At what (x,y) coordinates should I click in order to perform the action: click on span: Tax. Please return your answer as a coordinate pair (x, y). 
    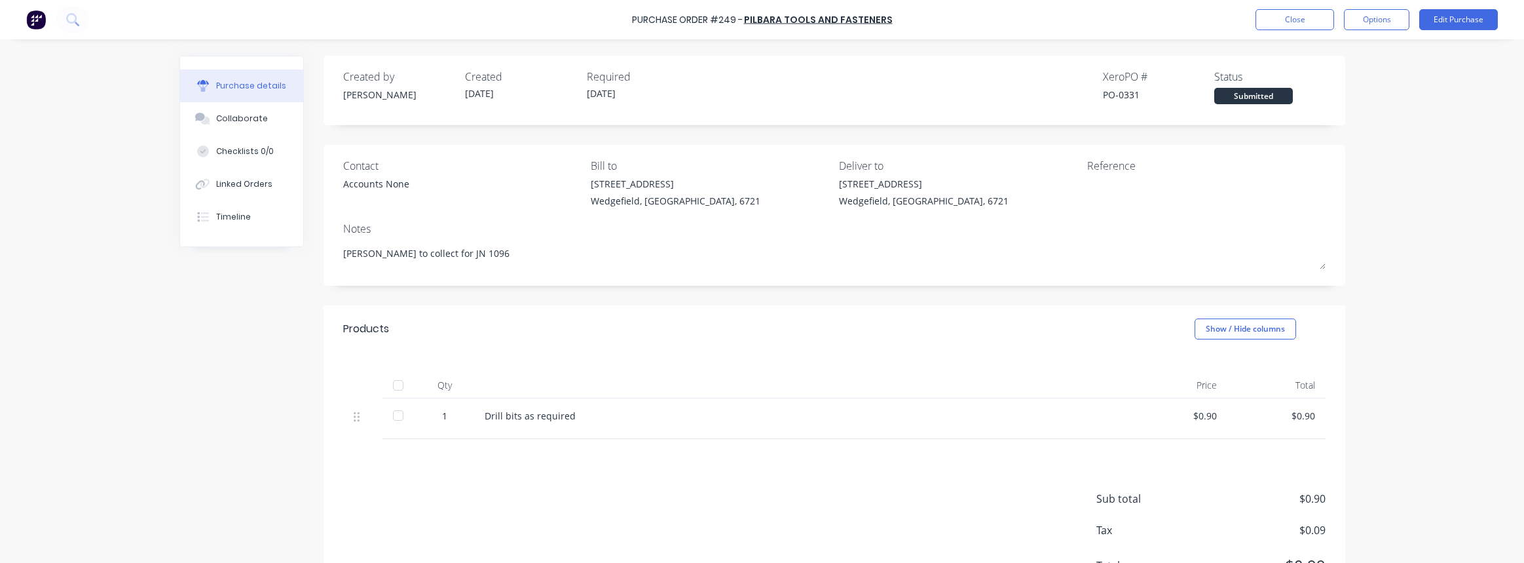
    Looking at the image, I should click on (1146, 530).